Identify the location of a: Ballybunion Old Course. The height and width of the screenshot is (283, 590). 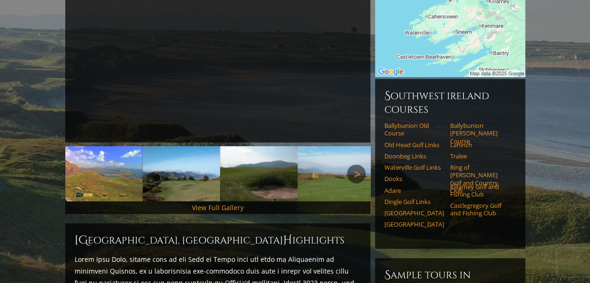
(414, 129).